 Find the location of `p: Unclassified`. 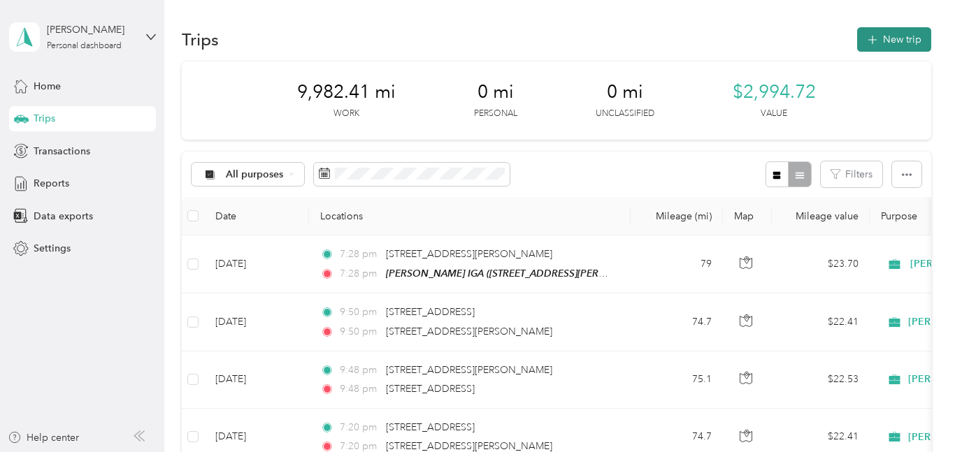

p: Unclassified is located at coordinates (625, 114).